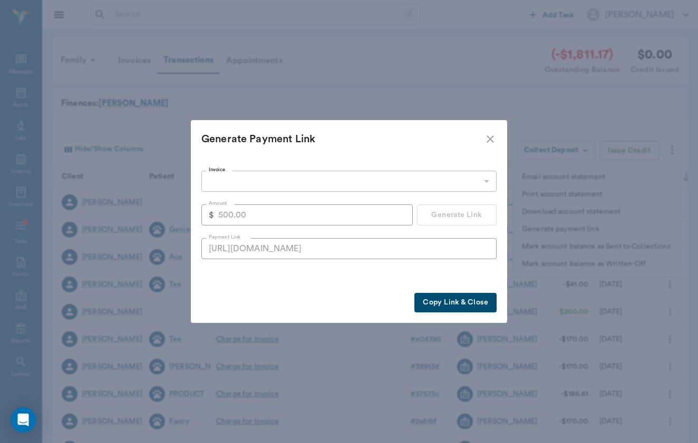  Describe the element at coordinates (490, 139) in the screenshot. I see `button: close` at that location.